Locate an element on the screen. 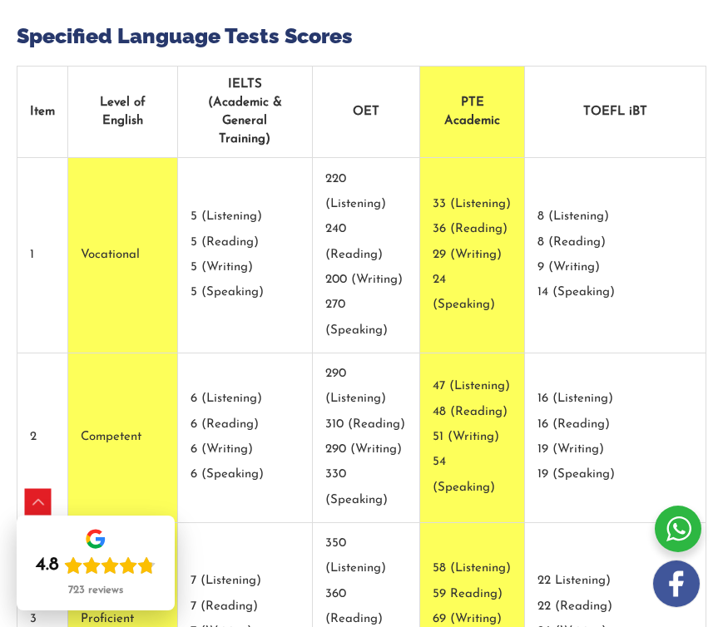  td: 16 (Listening) 16 (Reading) 19 (Writing) 19 (Speaking) is located at coordinates (615, 438).